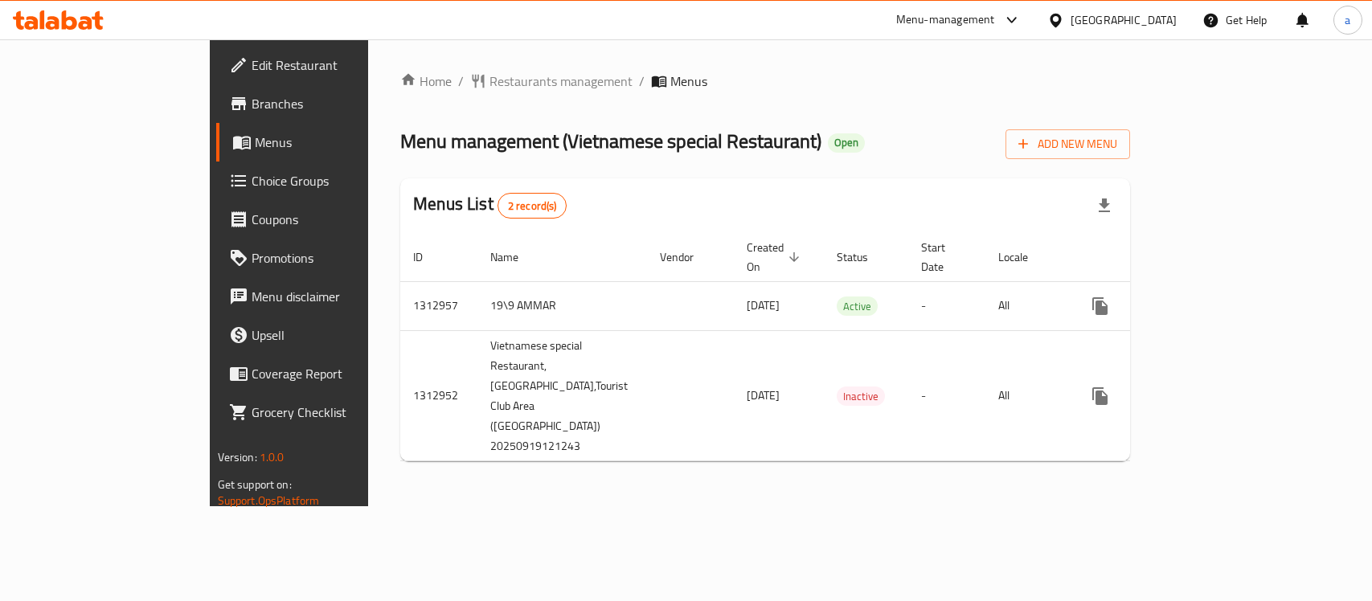 Image resolution: width=1372 pixels, height=601 pixels. Describe the element at coordinates (611, 141) in the screenshot. I see `span: Menu management ( Vietnamese special Restaurant )` at that location.